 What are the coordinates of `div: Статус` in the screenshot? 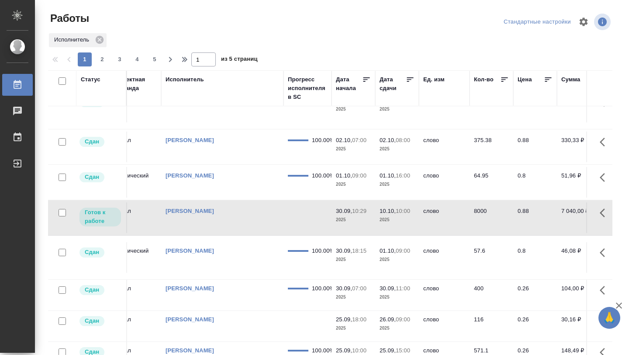 It's located at (90, 80).